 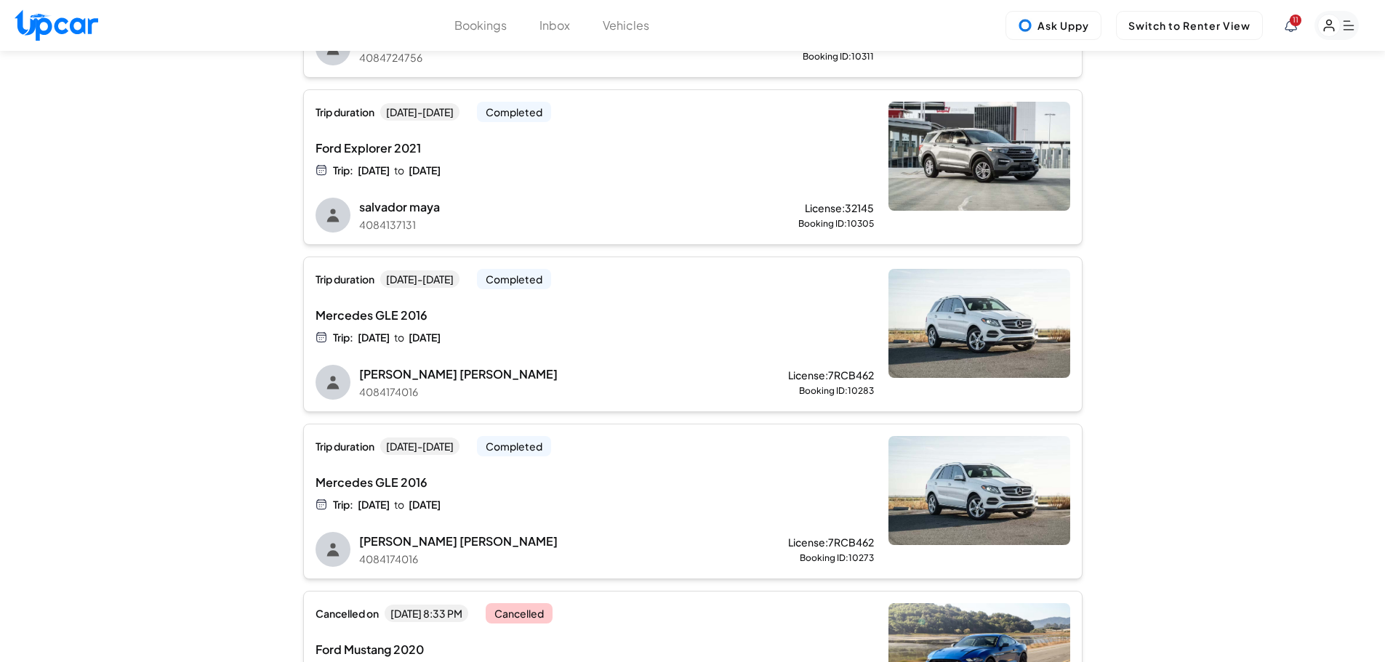 What do you see at coordinates (399, 207) in the screenshot?
I see `span: salvador maya` at bounding box center [399, 207].